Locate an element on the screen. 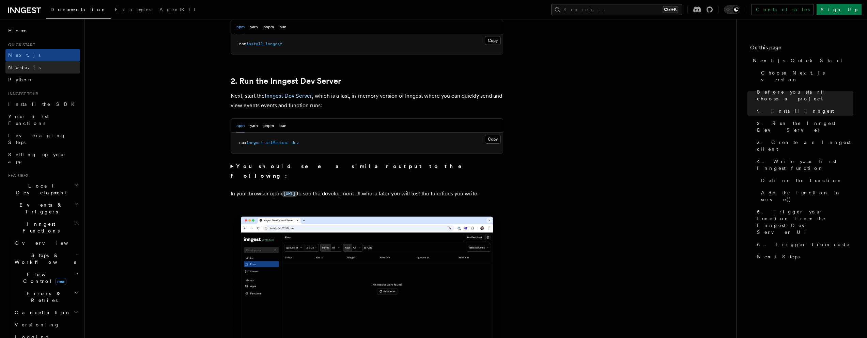  span: inngest is located at coordinates (274, 44).